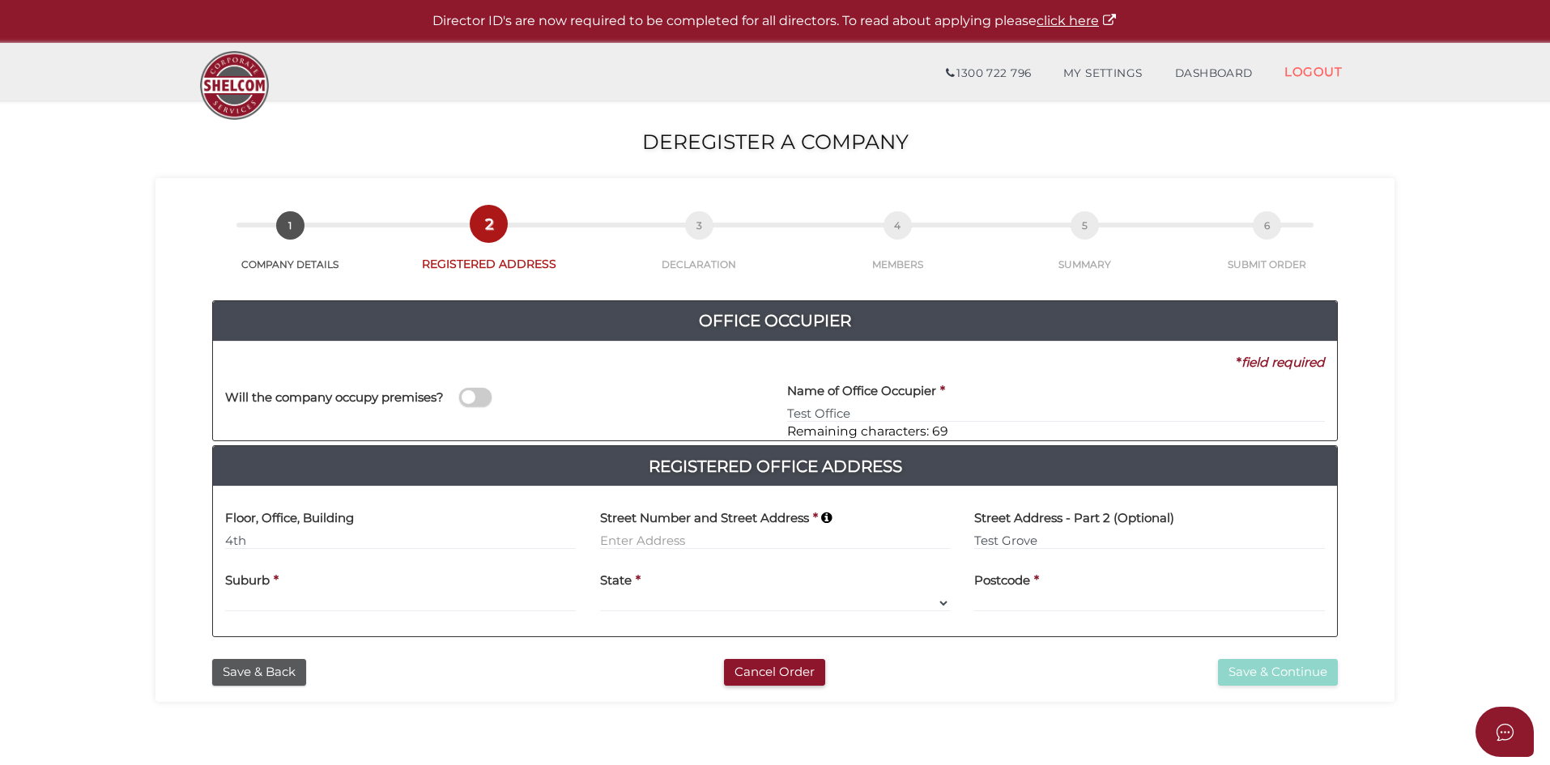 The height and width of the screenshot is (765, 1550). I want to click on a: click here, so click(1077, 20).